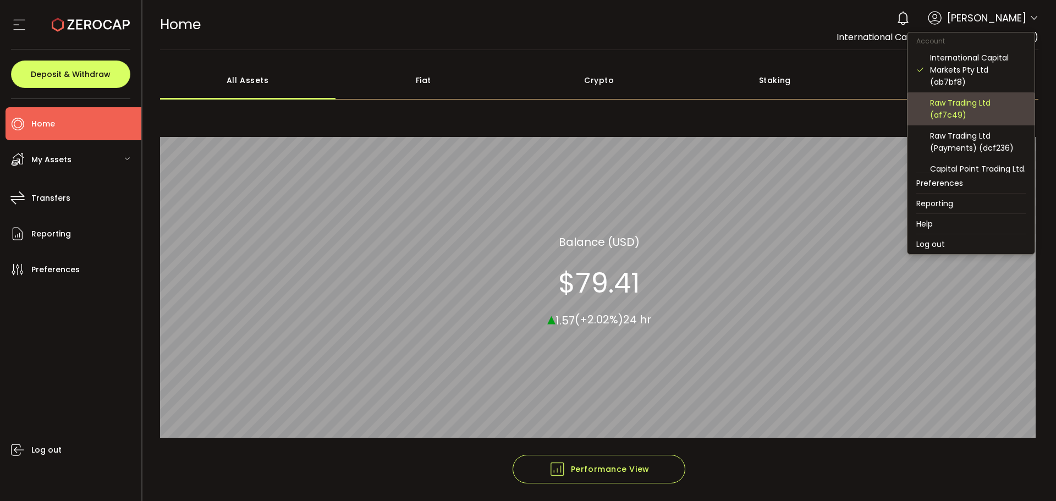 The height and width of the screenshot is (501, 1056). What do you see at coordinates (70, 74) in the screenshot?
I see `button: Deposit & Withdraw` at bounding box center [70, 74].